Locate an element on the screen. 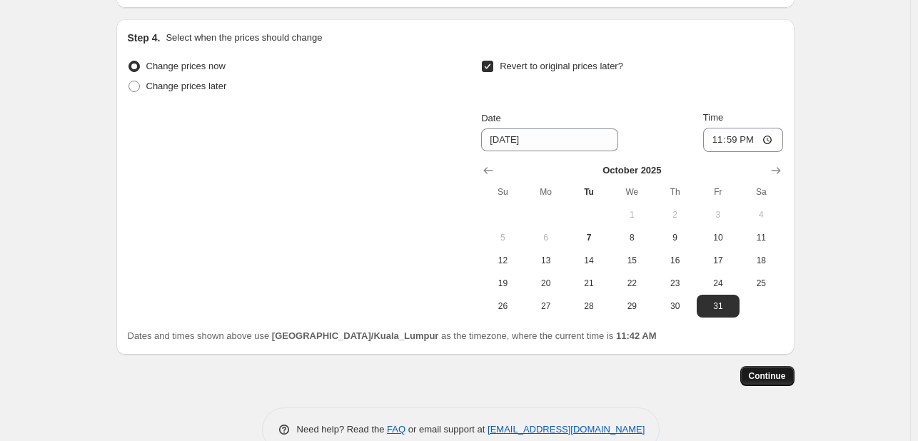 Image resolution: width=918 pixels, height=441 pixels. span: 30 is located at coordinates (674, 306).